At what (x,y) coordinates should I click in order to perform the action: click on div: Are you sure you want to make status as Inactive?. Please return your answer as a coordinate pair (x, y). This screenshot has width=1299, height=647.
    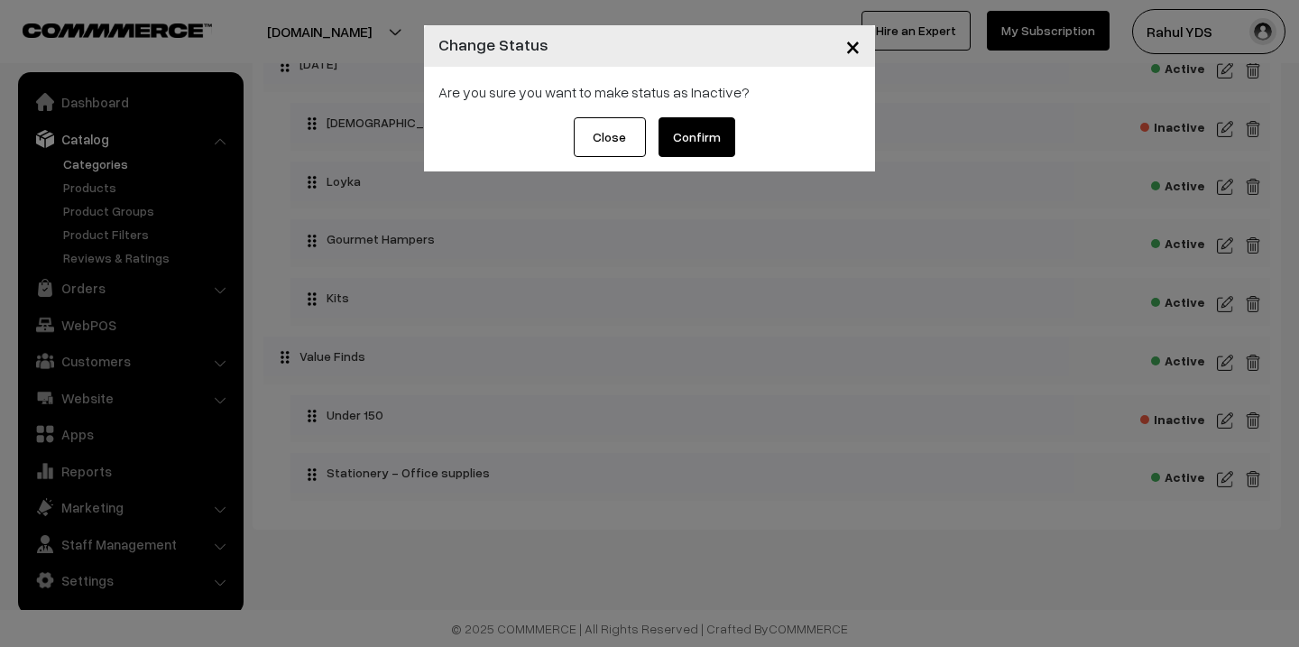
    Looking at the image, I should click on (649, 92).